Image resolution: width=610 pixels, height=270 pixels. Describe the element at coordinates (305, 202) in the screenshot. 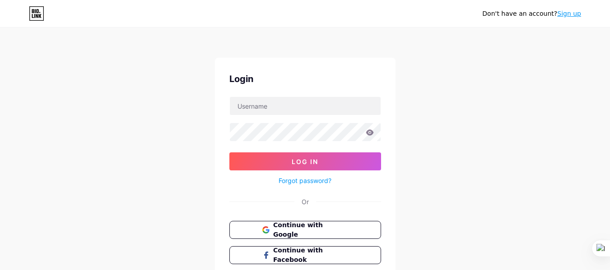

I see `div: Or` at that location.